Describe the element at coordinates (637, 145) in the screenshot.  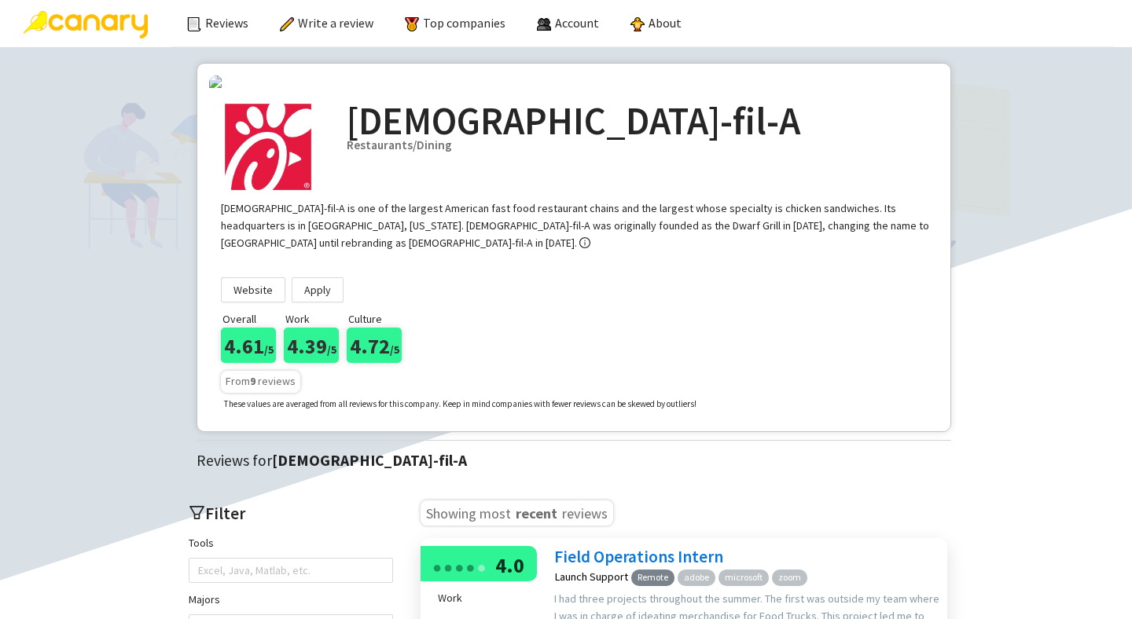
I see `div: Restaurants/Dining` at that location.